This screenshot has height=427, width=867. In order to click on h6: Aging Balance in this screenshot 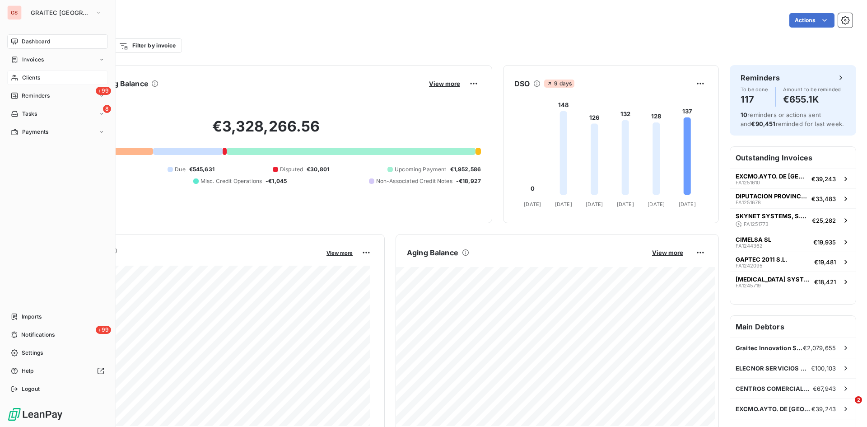, I will do `click(432, 252)`.